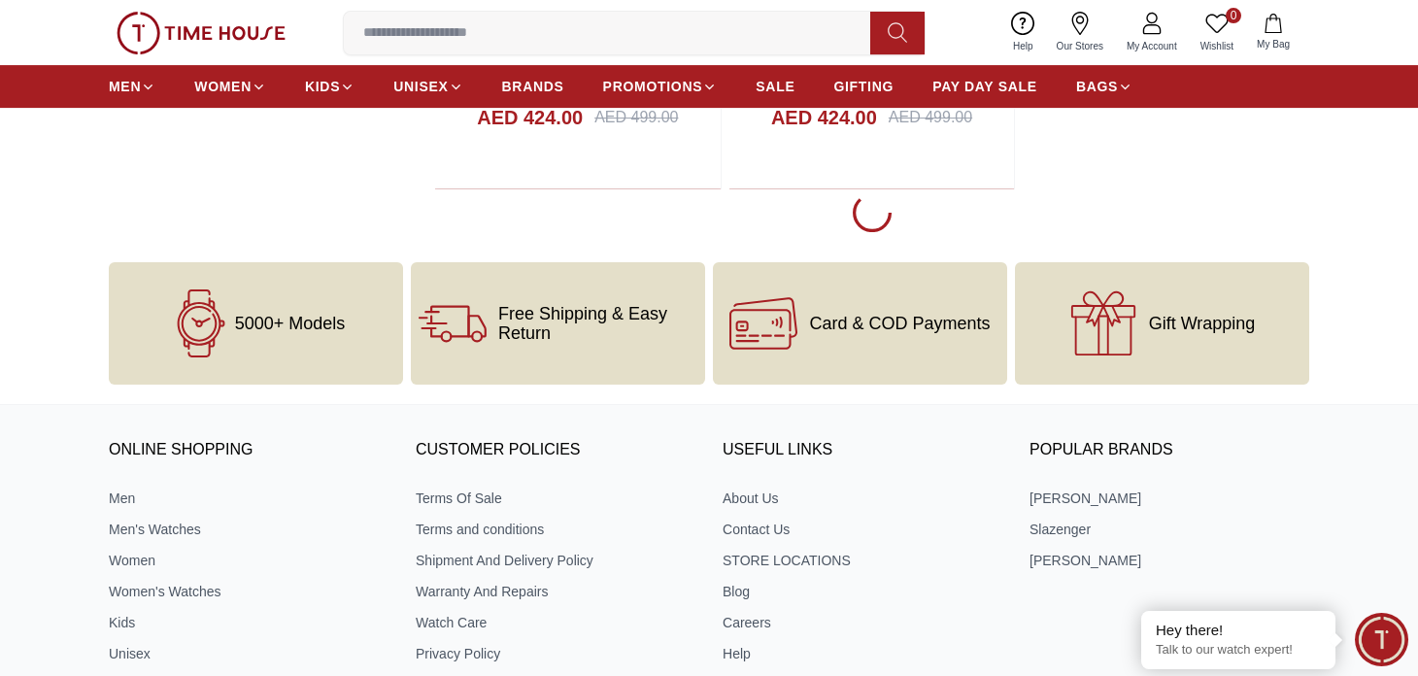 The height and width of the screenshot is (676, 1418). Describe the element at coordinates (775, 86) in the screenshot. I see `span: SALE` at that location.